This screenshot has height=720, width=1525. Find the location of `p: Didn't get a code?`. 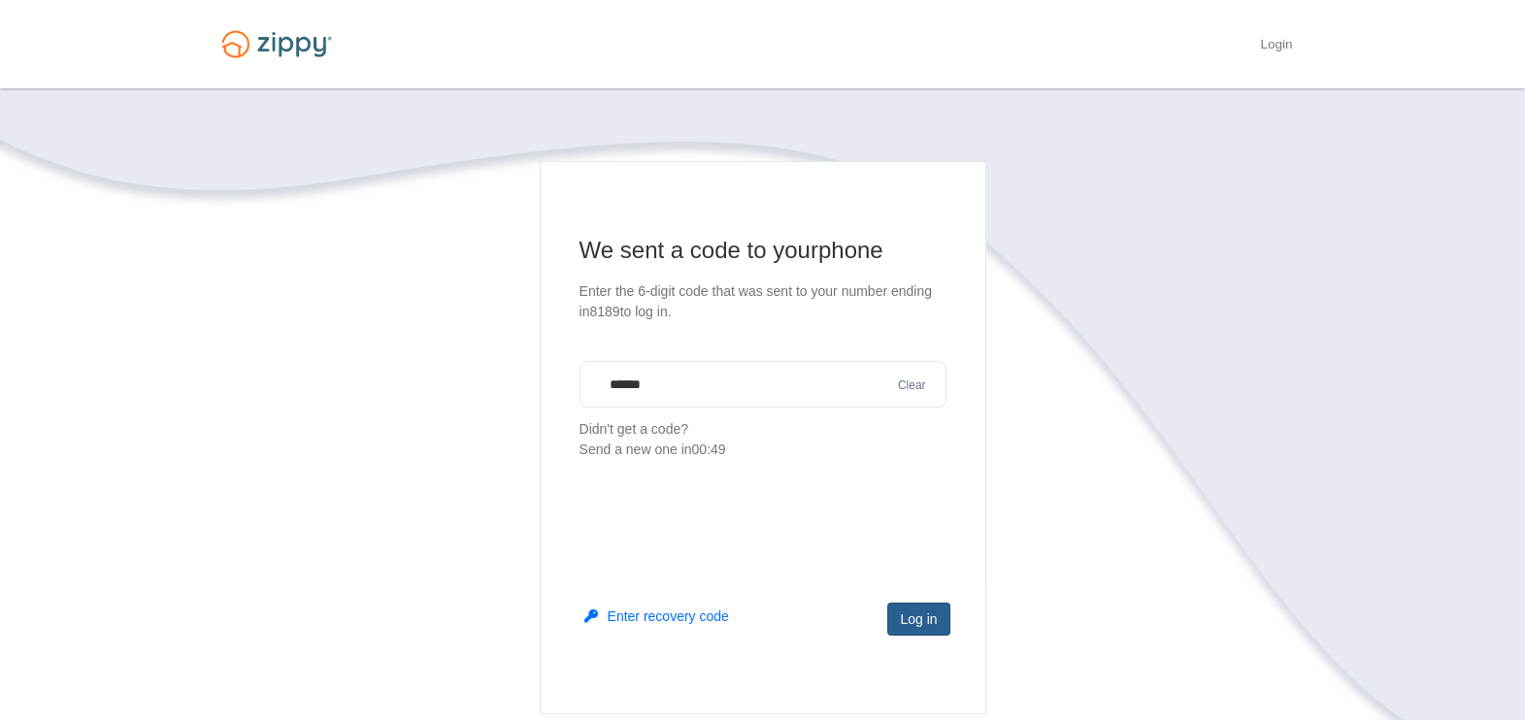

p: Didn't get a code? is located at coordinates (763, 440).